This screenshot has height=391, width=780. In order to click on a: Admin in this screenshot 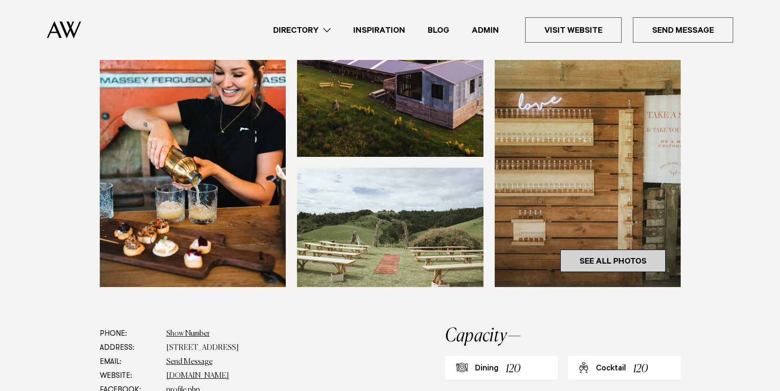, I will do `click(485, 30)`.